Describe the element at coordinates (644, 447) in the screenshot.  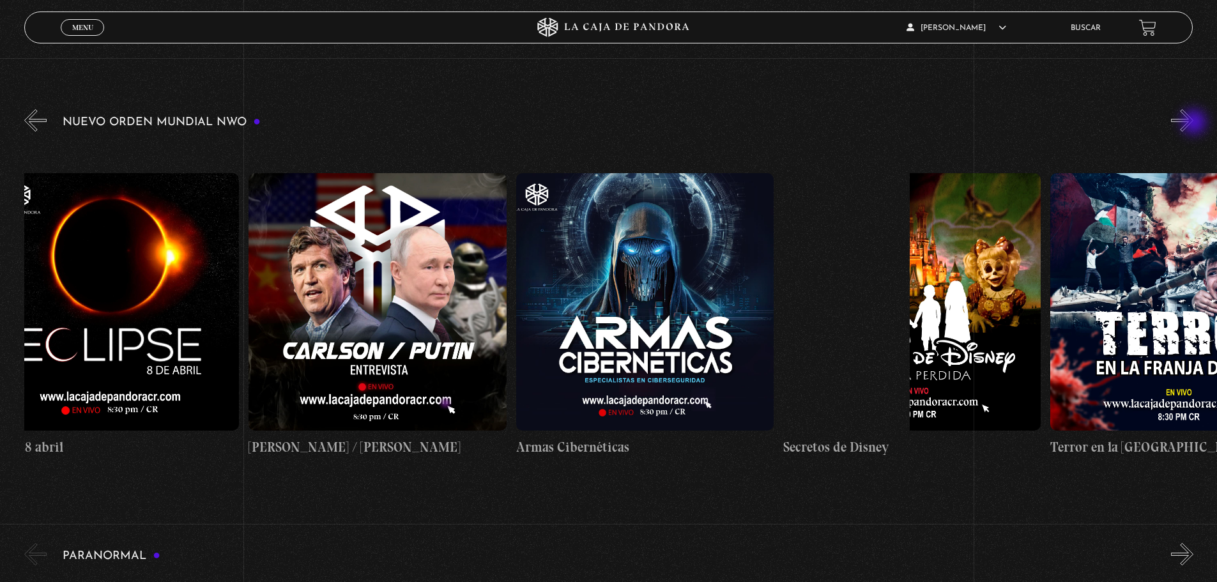
I see `h4: Armas Cibernéticas` at that location.